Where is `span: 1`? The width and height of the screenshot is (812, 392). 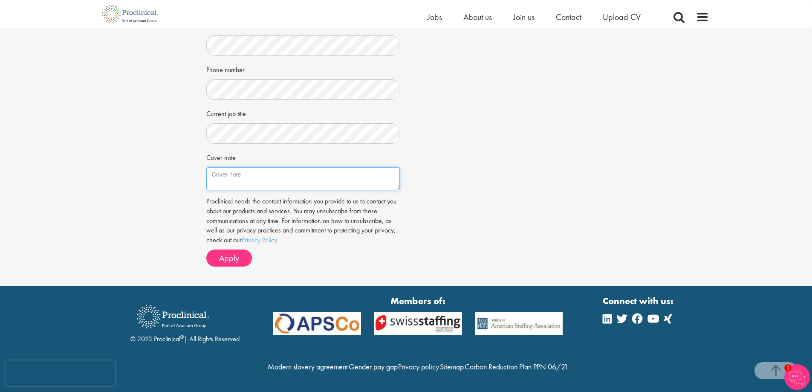
span: 1 is located at coordinates (788, 367).